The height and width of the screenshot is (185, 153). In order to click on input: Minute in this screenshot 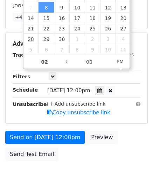, I will do `click(89, 62)`.